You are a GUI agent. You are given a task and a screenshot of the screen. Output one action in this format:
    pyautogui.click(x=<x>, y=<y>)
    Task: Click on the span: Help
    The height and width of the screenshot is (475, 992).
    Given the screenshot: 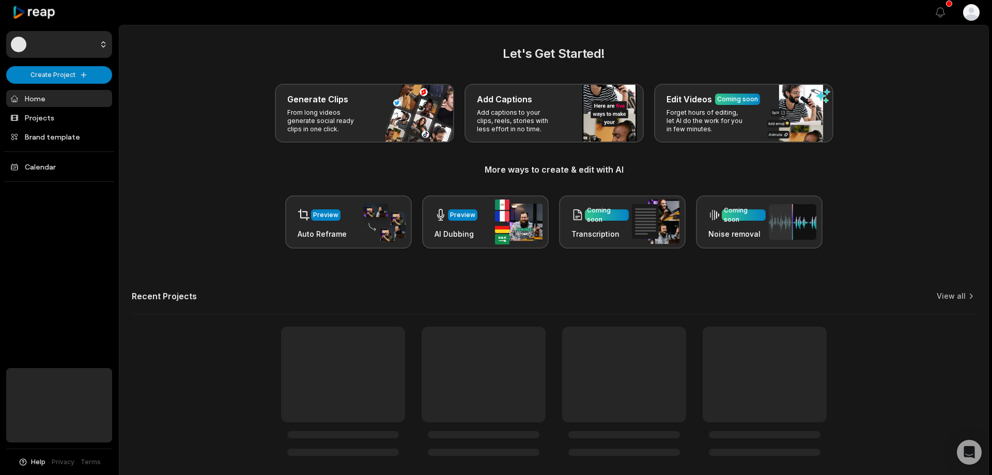 What is the action you would take?
    pyautogui.click(x=38, y=462)
    